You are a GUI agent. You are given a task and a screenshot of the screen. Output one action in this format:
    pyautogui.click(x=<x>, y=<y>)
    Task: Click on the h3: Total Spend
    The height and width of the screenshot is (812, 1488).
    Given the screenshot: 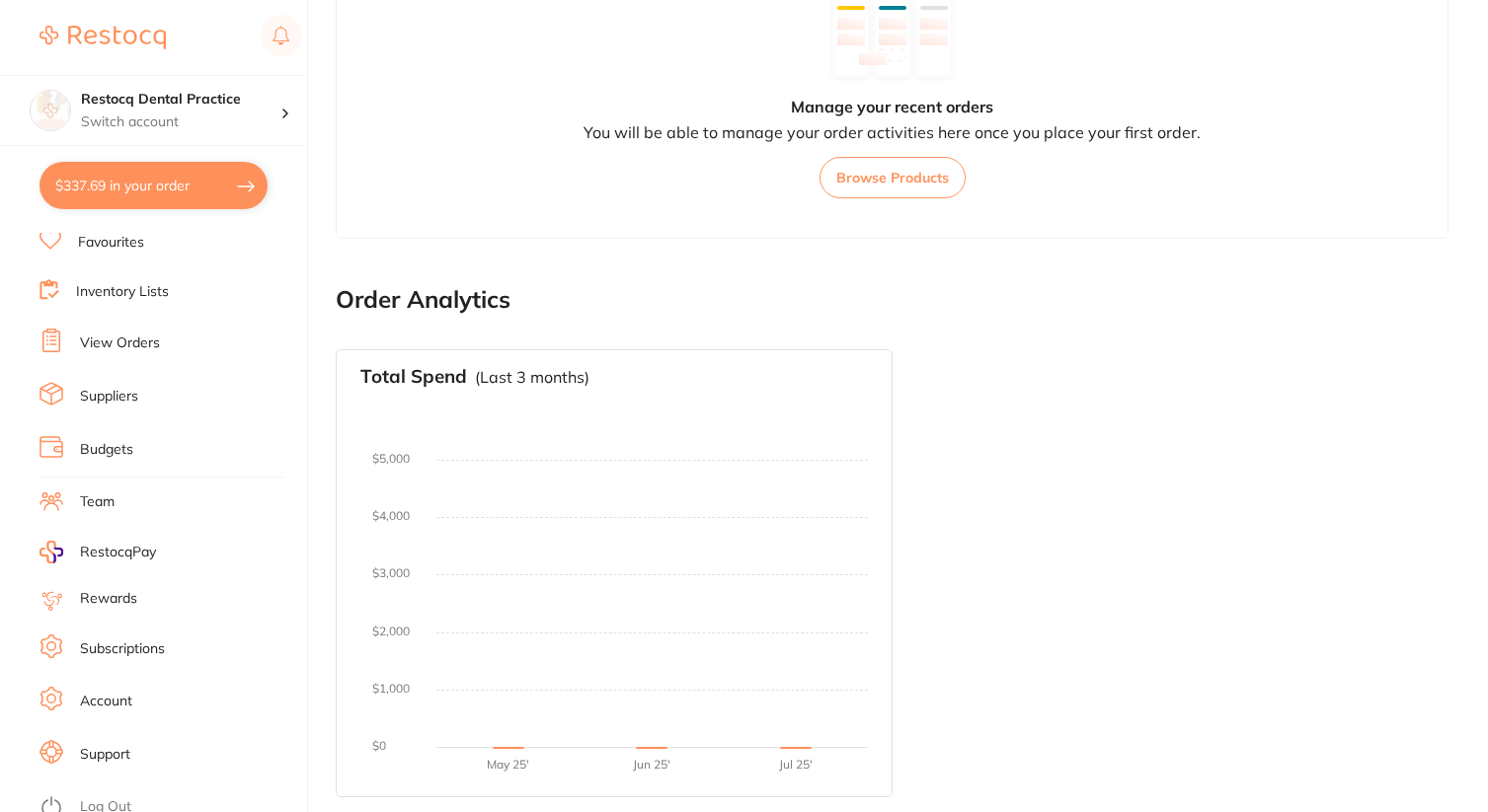 What is the action you would take?
    pyautogui.click(x=414, y=377)
    